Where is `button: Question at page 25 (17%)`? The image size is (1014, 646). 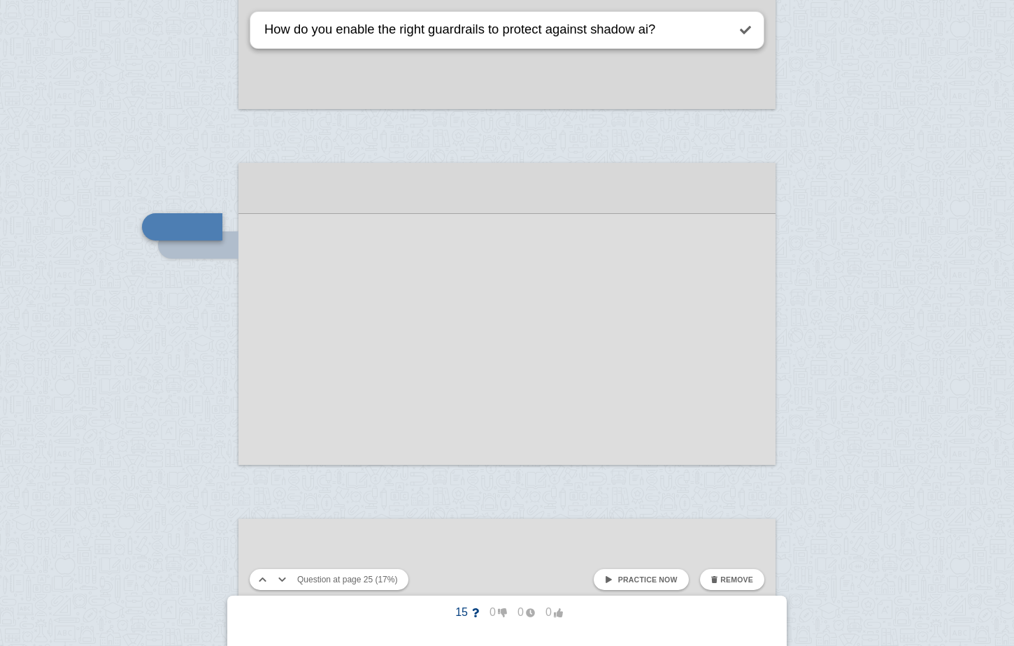 button: Question at page 25 (17%) is located at coordinates (347, 580).